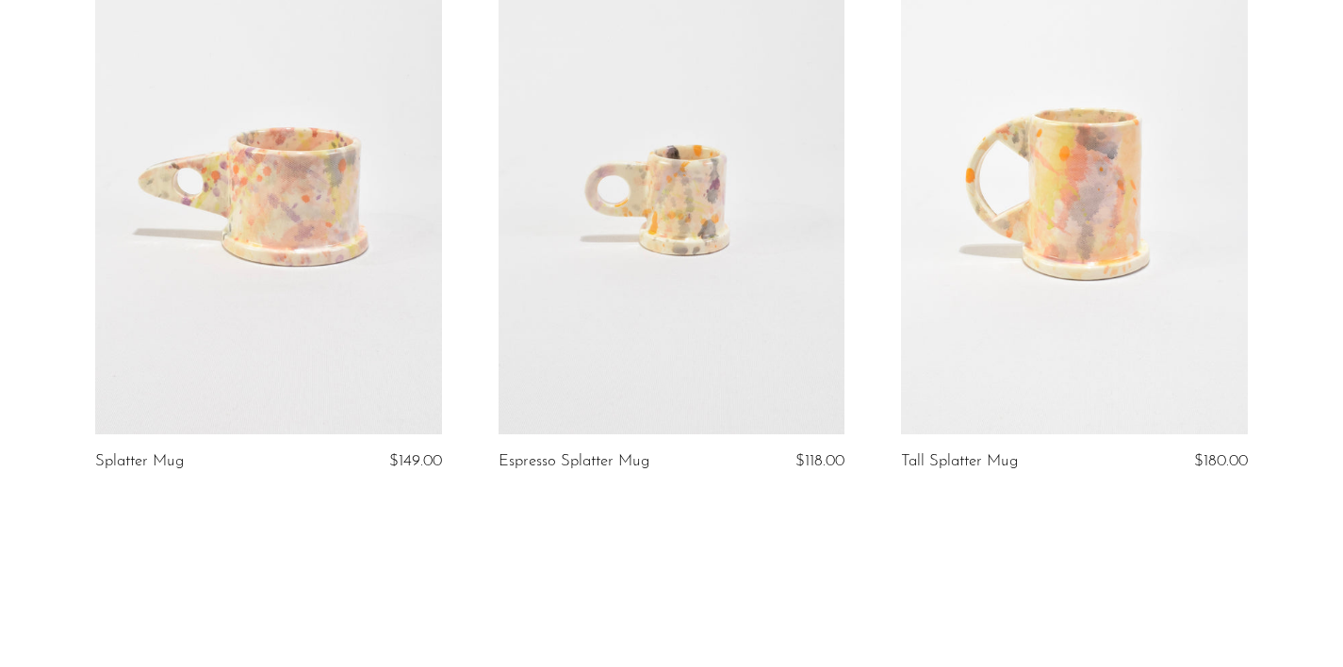 Image resolution: width=1343 pixels, height=667 pixels. What do you see at coordinates (416, 461) in the screenshot?
I see `span: $149.00` at bounding box center [416, 461].